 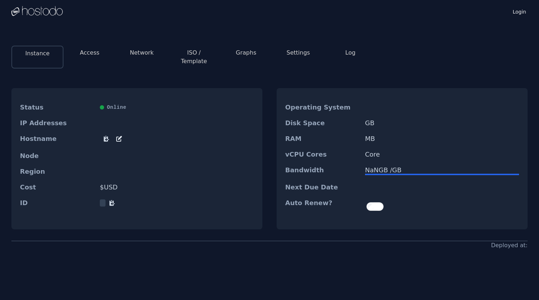 What do you see at coordinates (177, 187) in the screenshot?
I see `dd: $ USD` at bounding box center [177, 187].